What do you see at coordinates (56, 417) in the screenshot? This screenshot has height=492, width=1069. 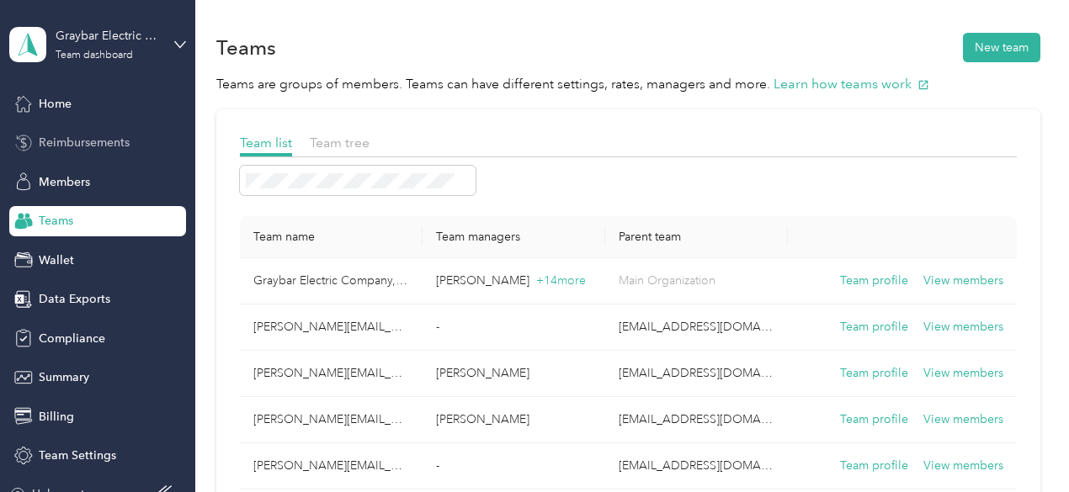 I see `span: Billing` at bounding box center [56, 417].